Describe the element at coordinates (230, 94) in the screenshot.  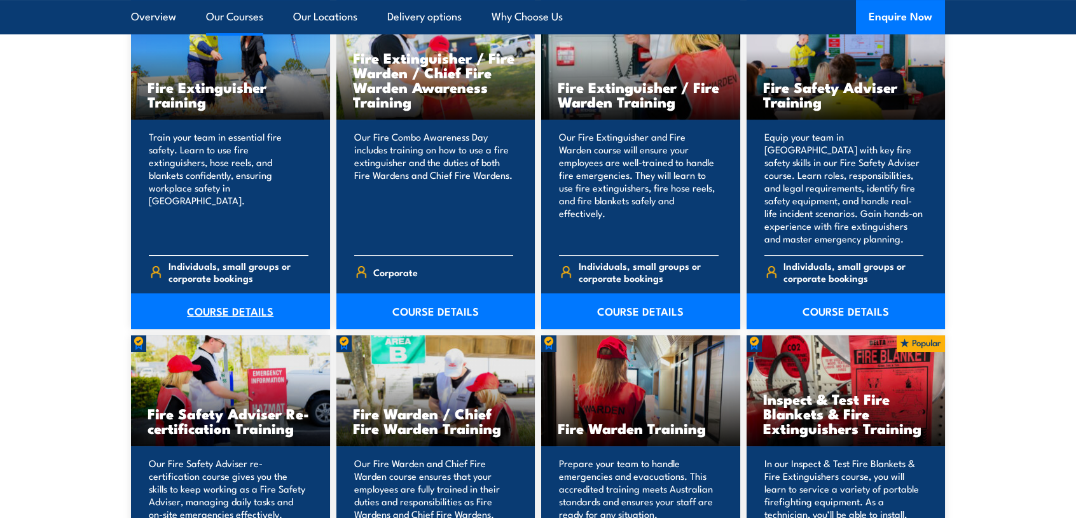
I see `h3: Fire Extinguisher Training` at that location.